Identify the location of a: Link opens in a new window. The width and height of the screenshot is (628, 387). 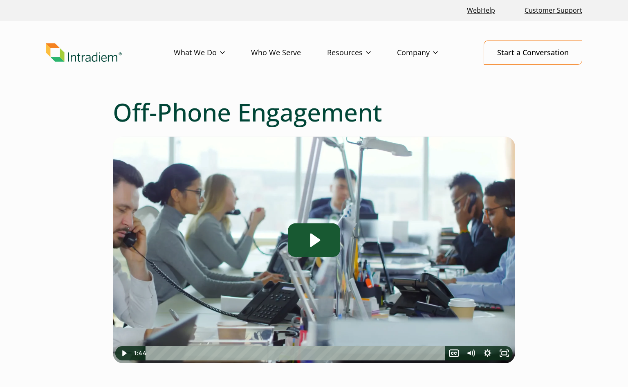
(481, 10).